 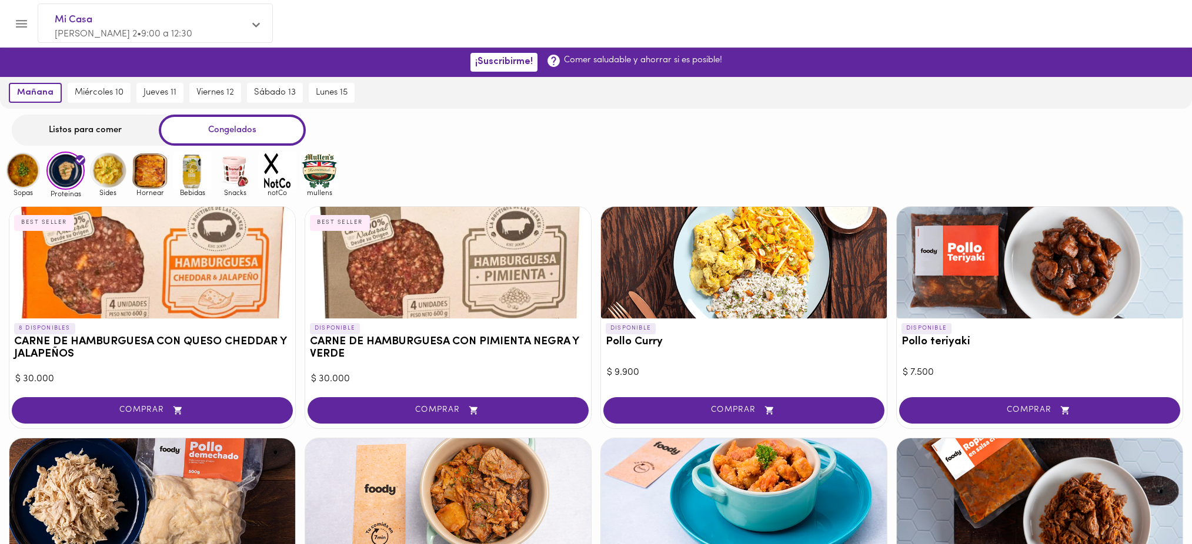 What do you see at coordinates (504, 62) in the screenshot?
I see `span: ¡Suscribirme!` at bounding box center [504, 62].